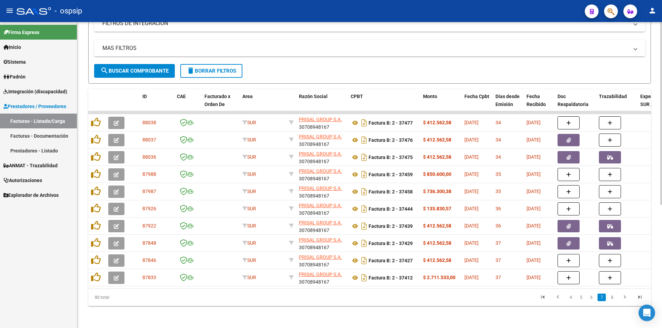 The height and width of the screenshot is (328, 662). Describe the element at coordinates (558, 298) in the screenshot. I see `a: go to previous page` at that location.